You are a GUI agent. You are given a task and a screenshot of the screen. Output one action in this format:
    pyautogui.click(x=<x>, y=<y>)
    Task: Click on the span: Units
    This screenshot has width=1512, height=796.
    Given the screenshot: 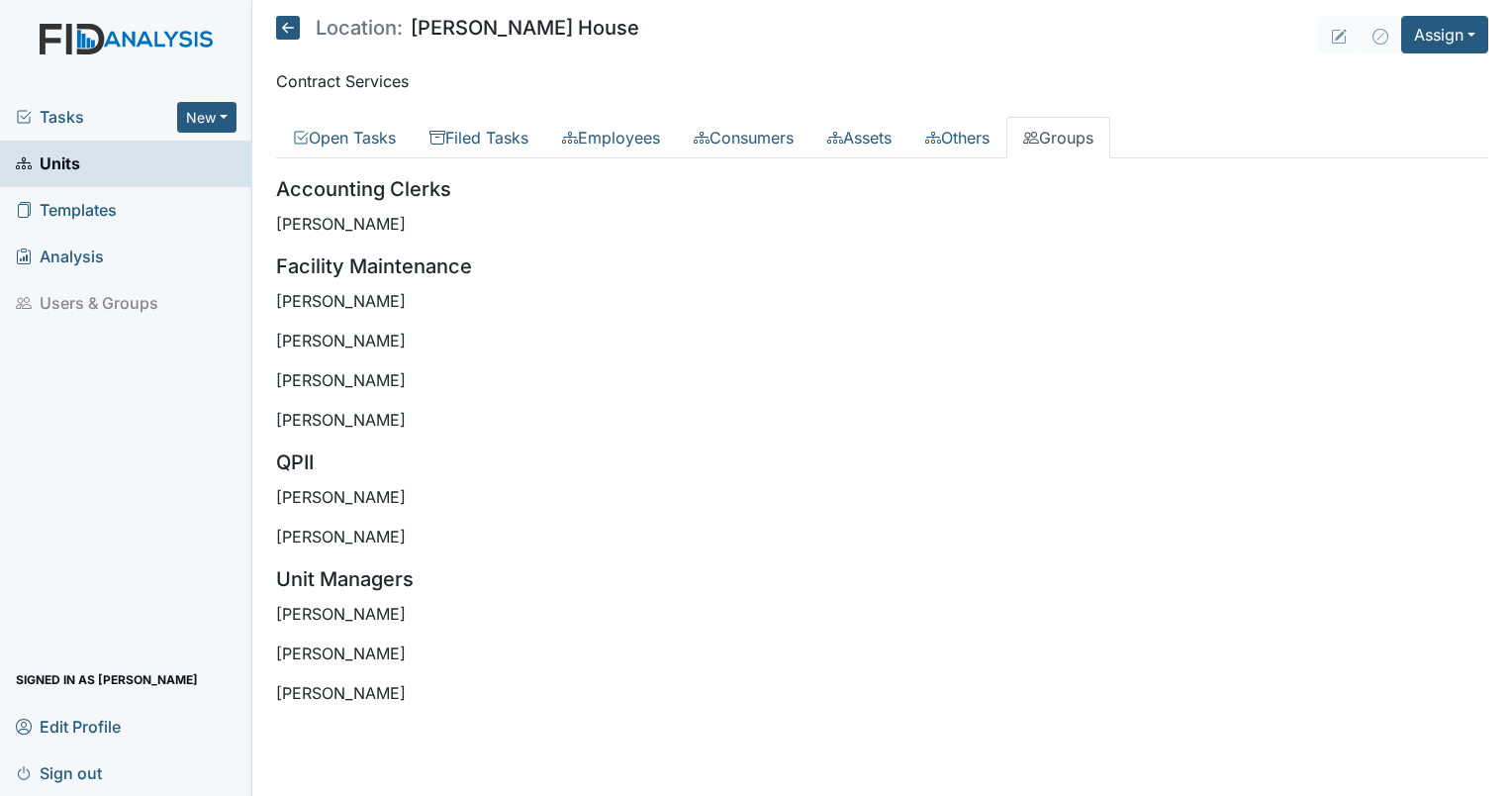 What is the action you would take?
    pyautogui.click(x=48, y=163)
    